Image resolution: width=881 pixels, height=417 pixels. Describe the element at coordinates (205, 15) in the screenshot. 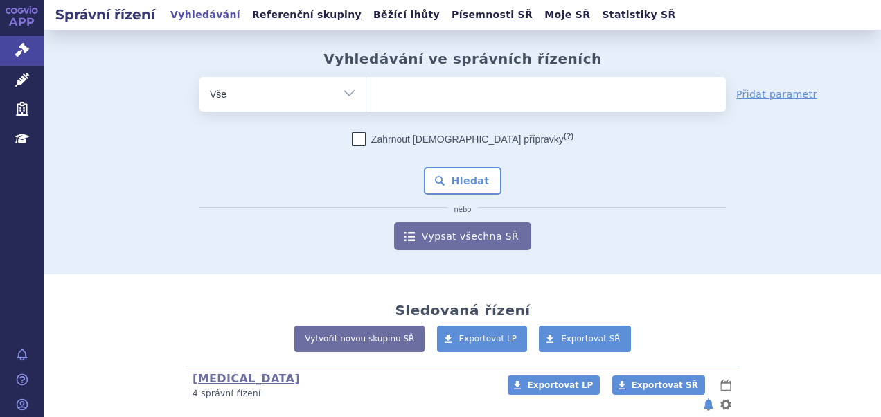

I see `a: Vyhledávání` at that location.